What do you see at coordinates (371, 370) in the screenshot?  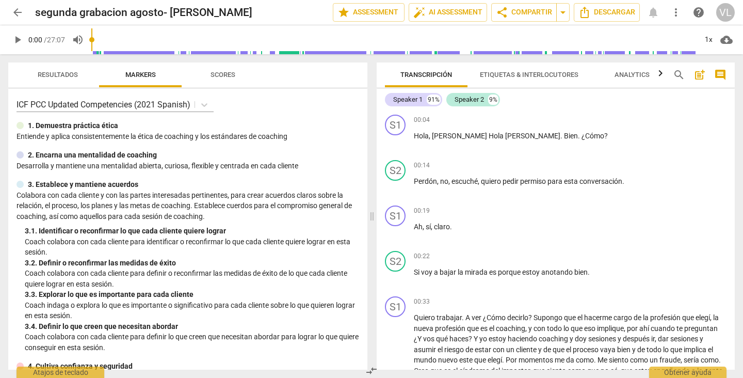 I see `span: compare_arrows` at bounding box center [371, 370].